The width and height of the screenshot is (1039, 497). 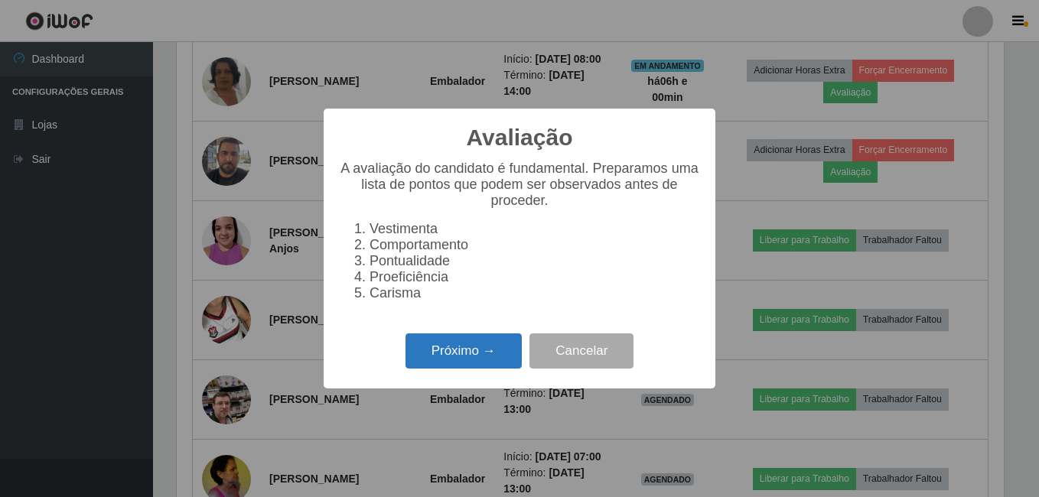 What do you see at coordinates (519, 184) in the screenshot?
I see `p: A avaliação do candidato é fundamental. Preparamos uma lista de pontos que podem ser observados a...` at bounding box center [519, 184].